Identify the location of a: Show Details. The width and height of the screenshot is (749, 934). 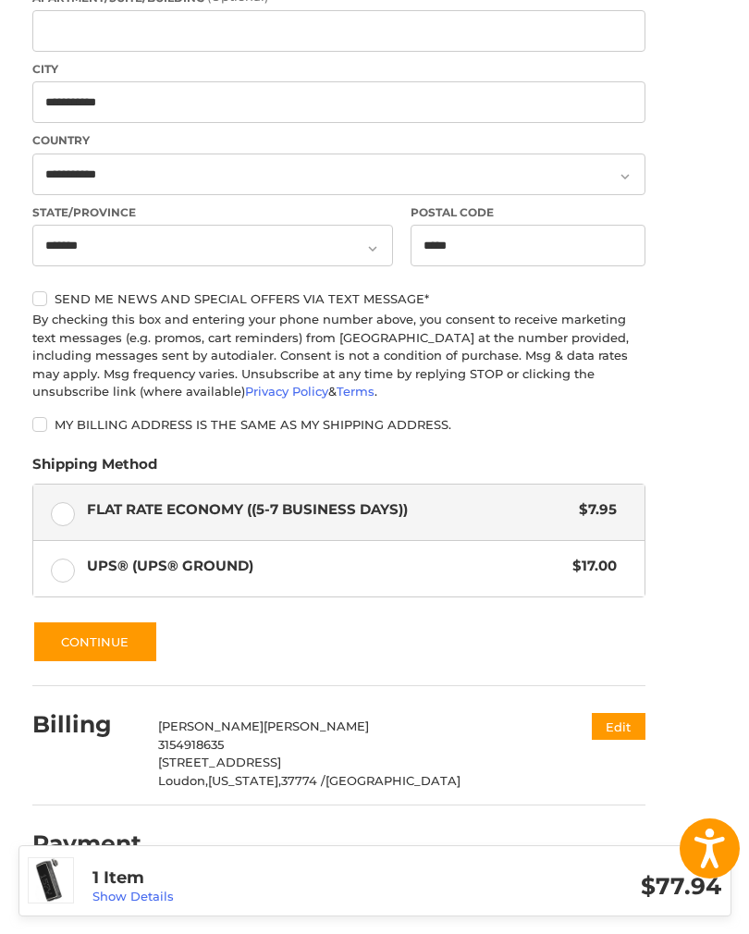
(133, 896).